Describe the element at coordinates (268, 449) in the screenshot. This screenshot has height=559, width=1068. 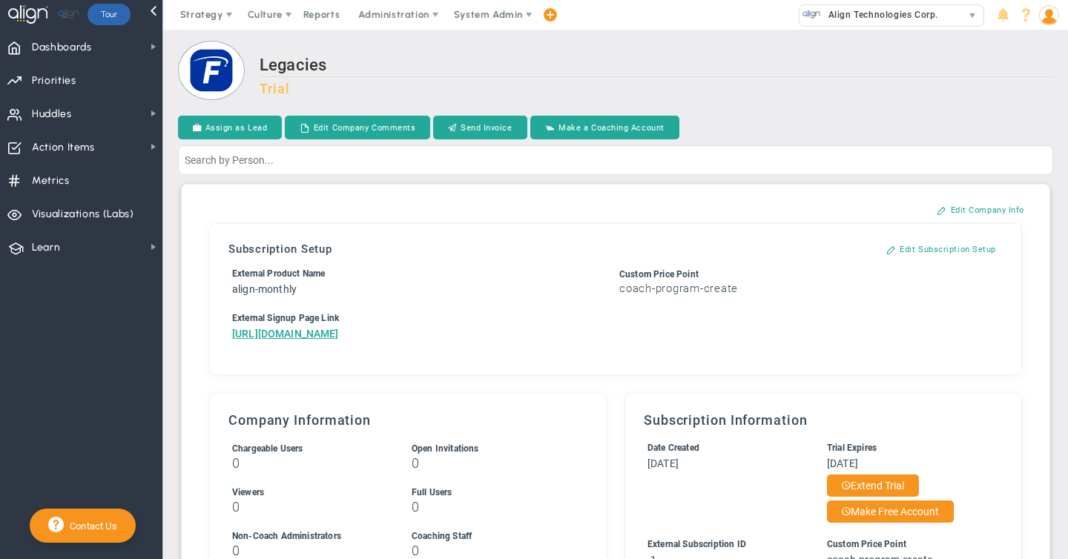
I see `span: Chargeable Users` at that location.